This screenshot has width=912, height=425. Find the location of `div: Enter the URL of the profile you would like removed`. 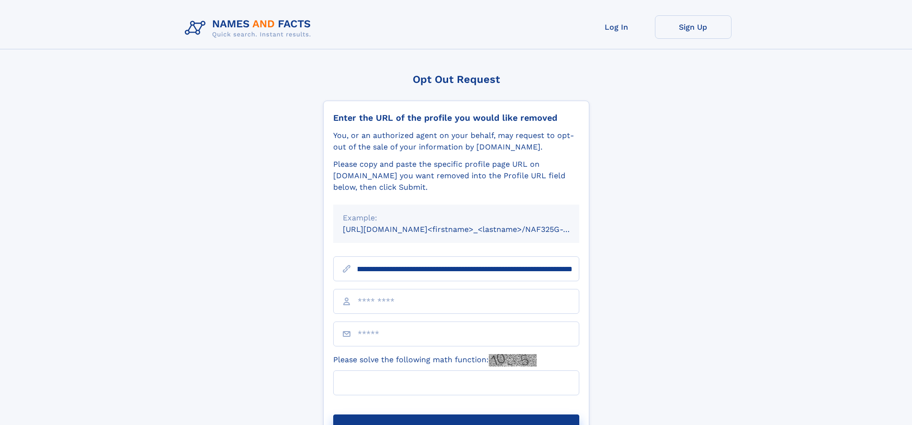

div: Enter the URL of the profile you would like removed is located at coordinates (456, 118).